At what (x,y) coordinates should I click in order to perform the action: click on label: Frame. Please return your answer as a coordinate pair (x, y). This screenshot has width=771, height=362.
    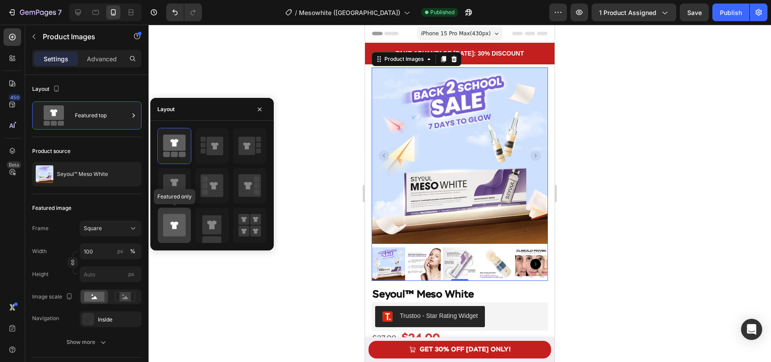
    Looking at the image, I should click on (40, 228).